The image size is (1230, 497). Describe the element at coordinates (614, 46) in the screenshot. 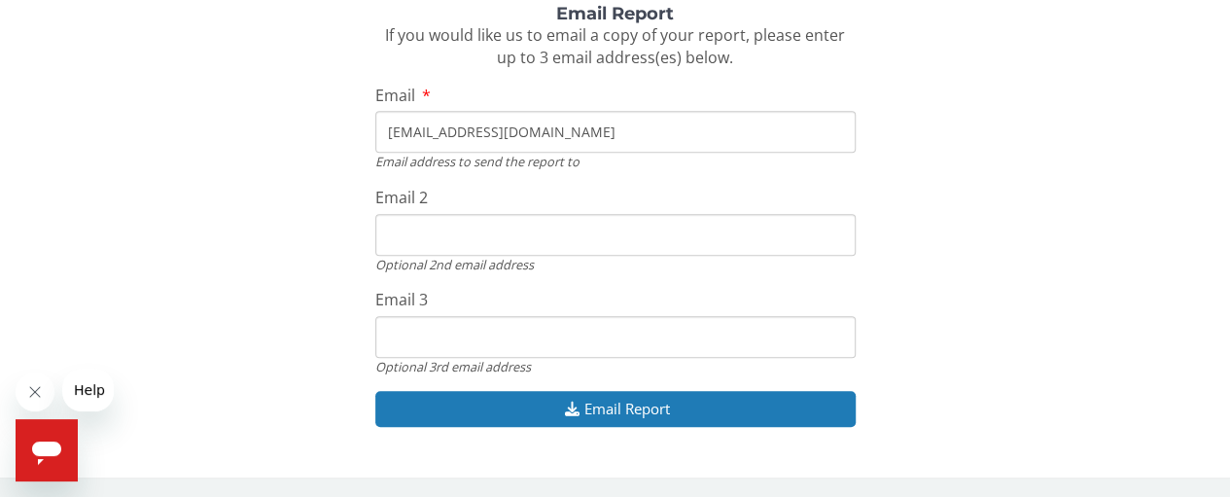

I see `span: If you would like us to email a copy of your report, please enter up to 3 email address(es) below.` at that location.